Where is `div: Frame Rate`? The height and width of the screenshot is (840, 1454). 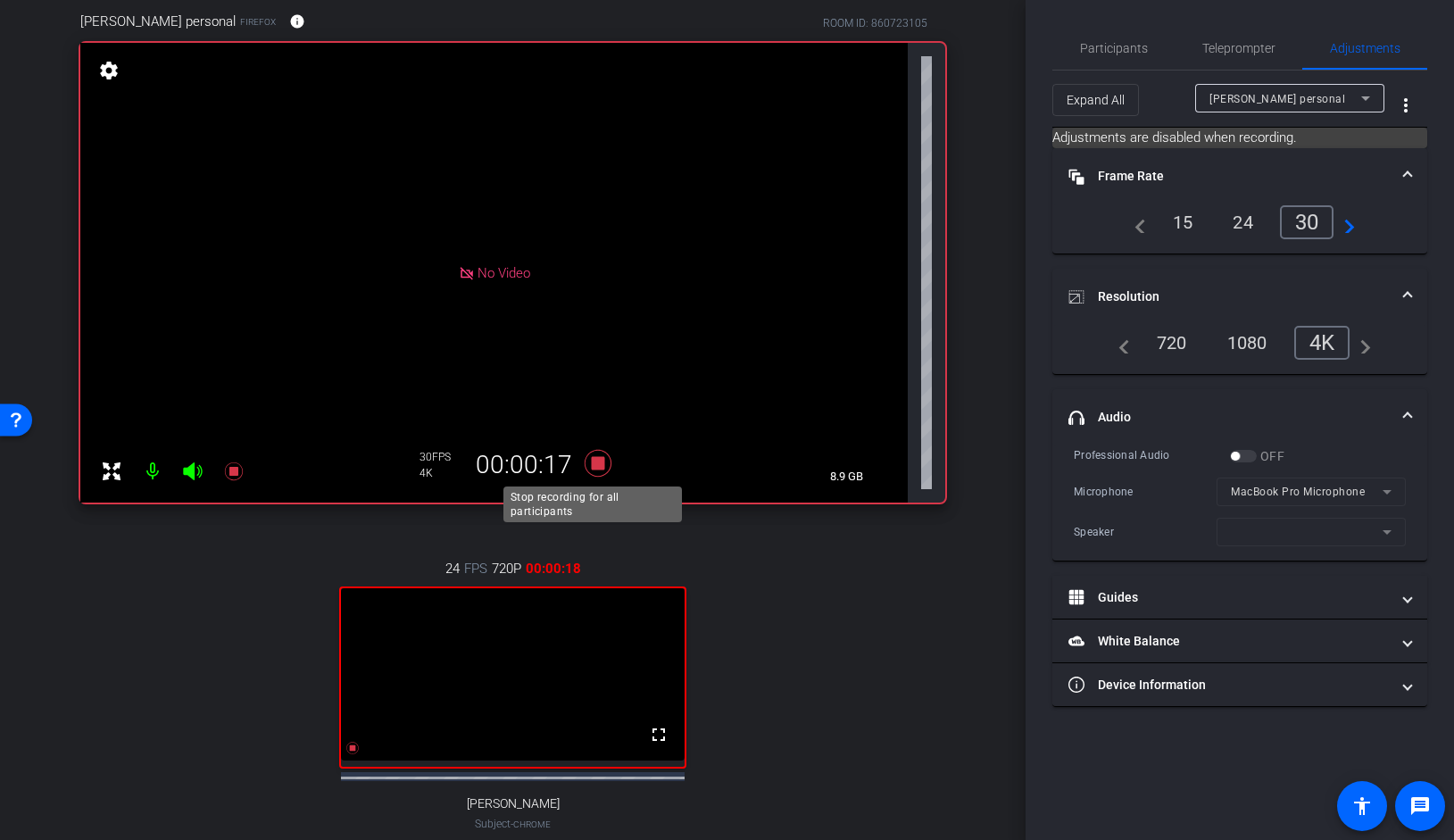
div: Frame Rate is located at coordinates (1240, 229).